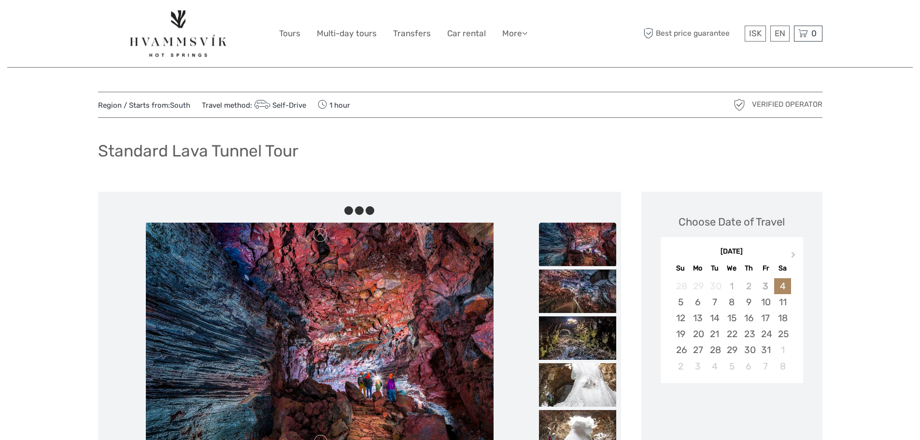  Describe the element at coordinates (515, 33) in the screenshot. I see `a: More` at that location.